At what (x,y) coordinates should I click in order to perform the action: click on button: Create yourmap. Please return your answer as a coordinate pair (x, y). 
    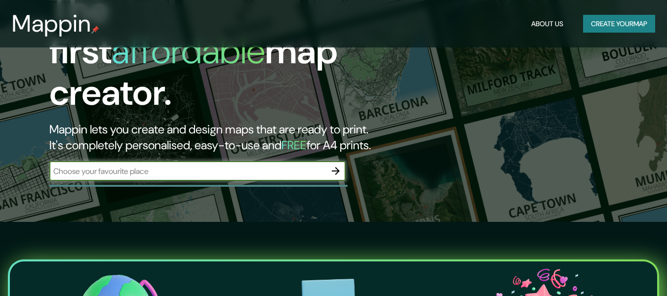
    Looking at the image, I should click on (619, 24).